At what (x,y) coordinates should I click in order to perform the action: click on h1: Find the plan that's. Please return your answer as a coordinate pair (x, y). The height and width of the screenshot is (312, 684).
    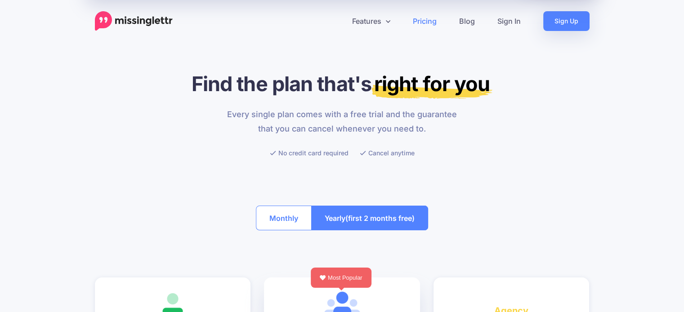
    Looking at the image, I should click on (342, 84).